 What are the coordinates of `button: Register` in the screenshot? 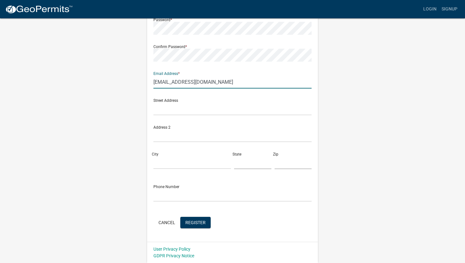 It's located at (195, 223).